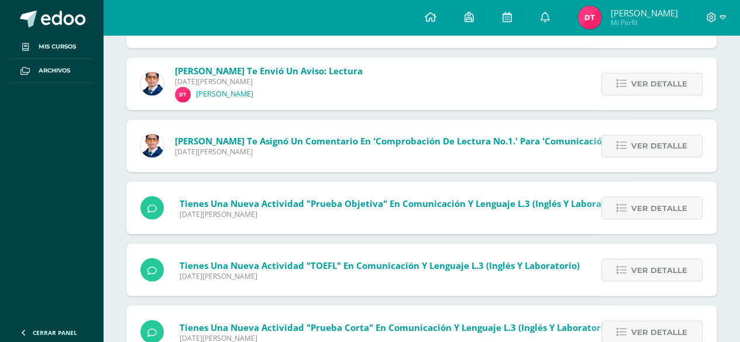 The image size is (740, 342). What do you see at coordinates (403, 203) in the screenshot?
I see `span: Tienes una nueva actividad "Prueba Objetiva" En Comunicación y Lenguaje L.3 (Inglés y Laboratorio)` at bounding box center [403, 203].